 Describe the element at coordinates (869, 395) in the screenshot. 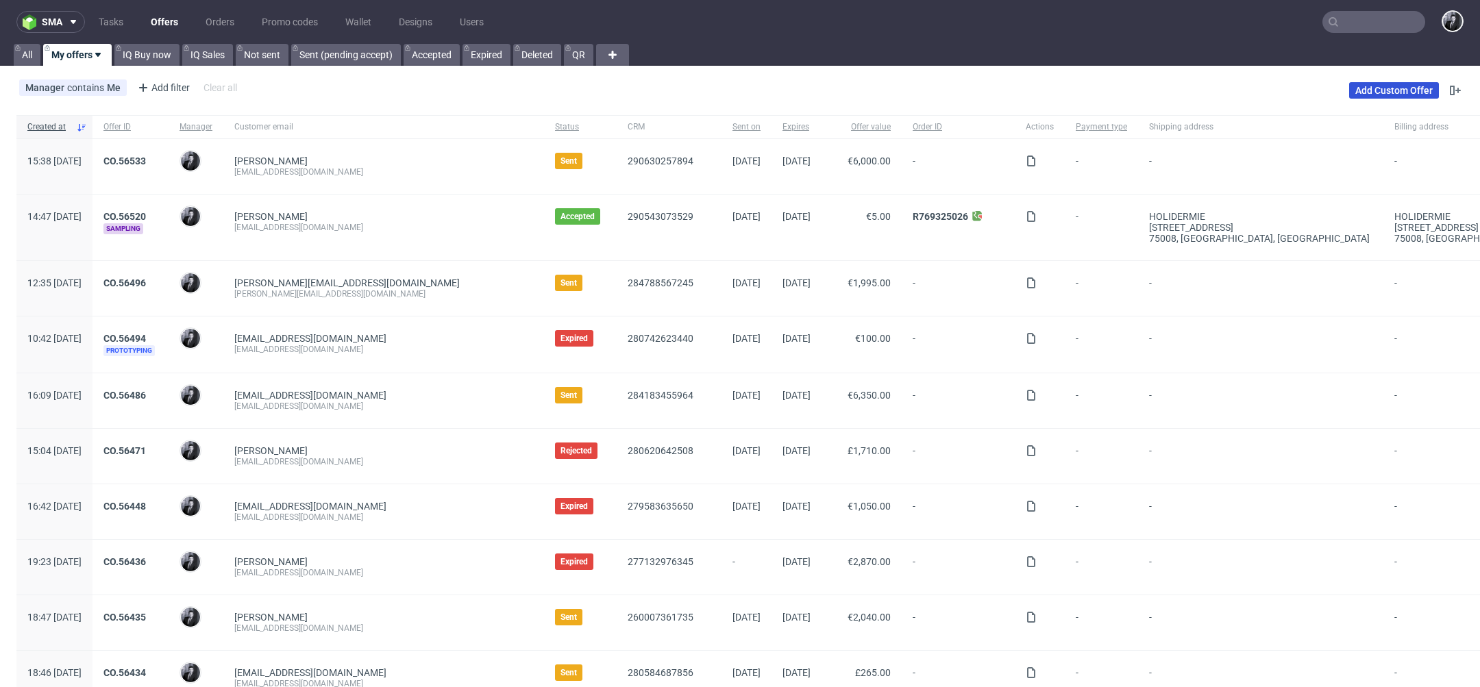

I see `span: €6,350.00` at that location.